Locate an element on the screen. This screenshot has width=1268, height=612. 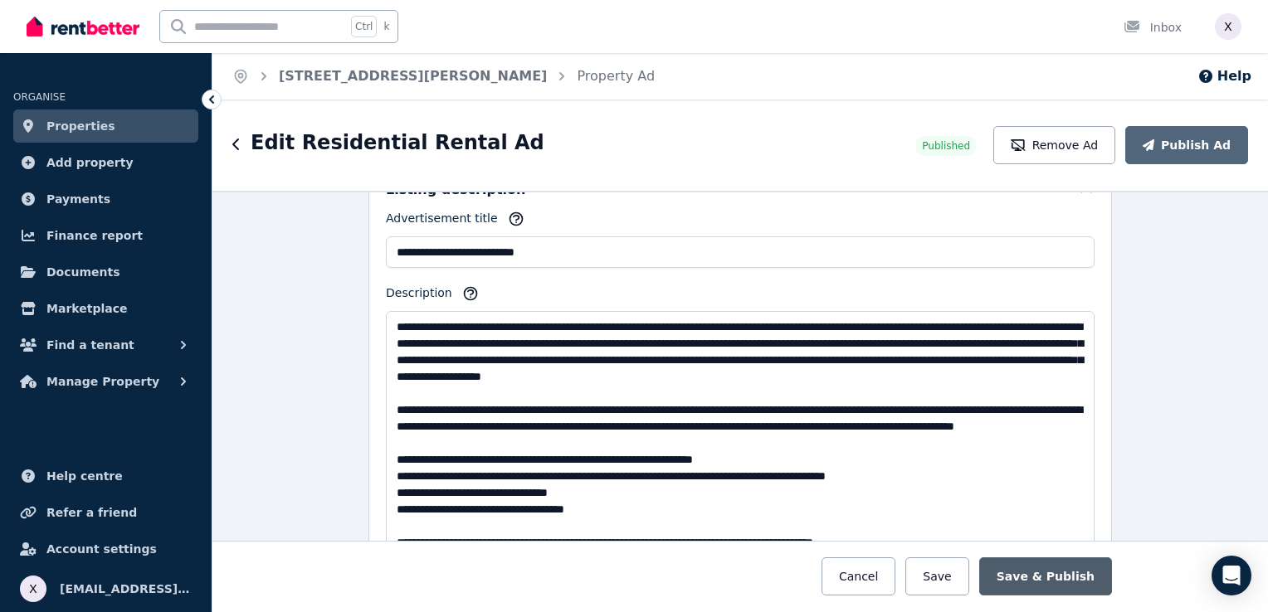
span: Finance report is located at coordinates (95, 236).